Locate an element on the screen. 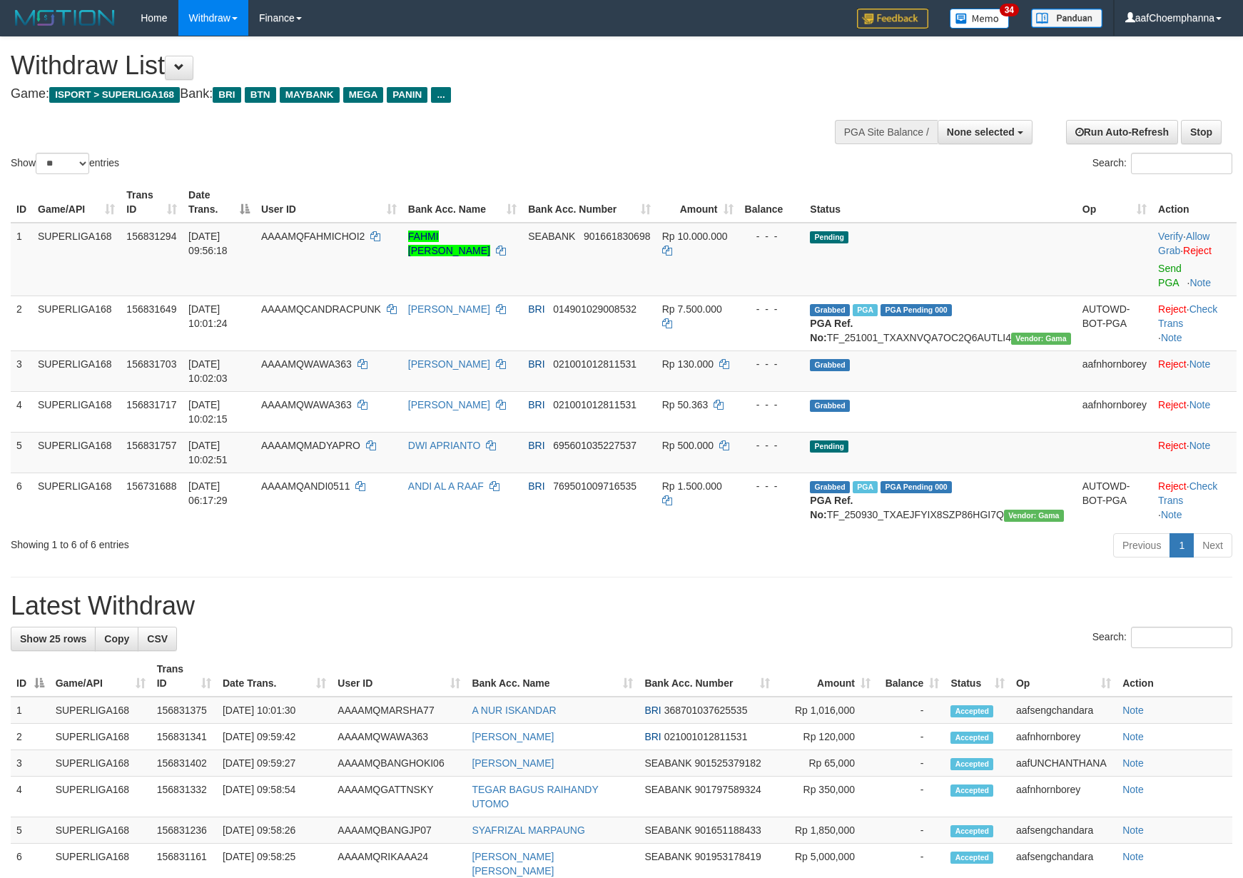 This screenshot has height=878, width=1243. span: BTN is located at coordinates (261, 95).